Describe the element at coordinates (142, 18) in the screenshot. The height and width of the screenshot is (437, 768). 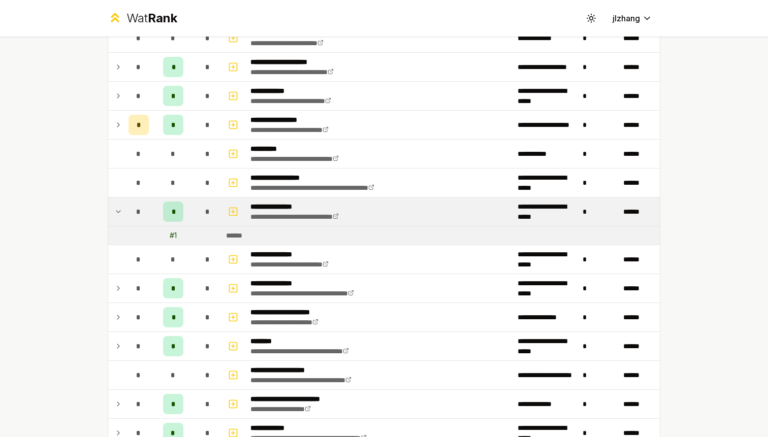
I see `a: WatRank` at that location.